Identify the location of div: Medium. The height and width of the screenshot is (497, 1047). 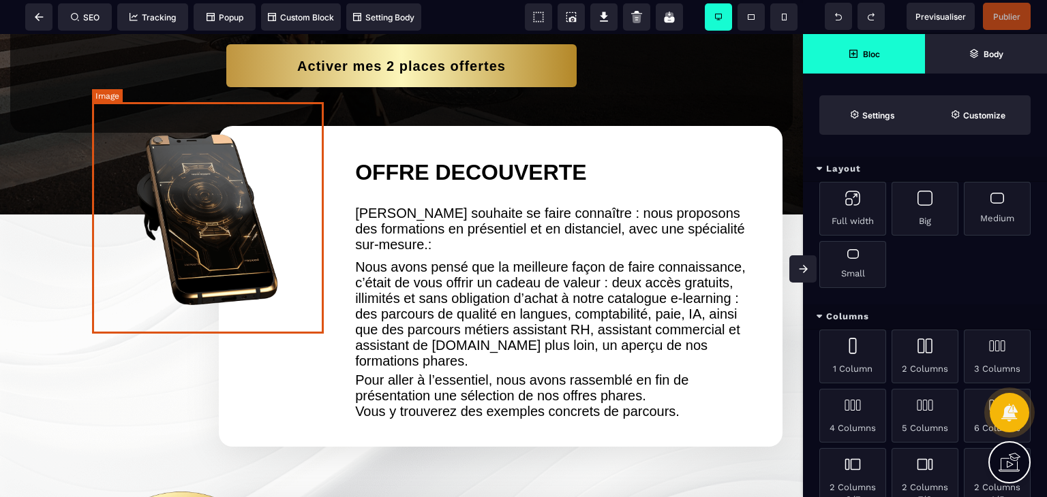
(997, 209).